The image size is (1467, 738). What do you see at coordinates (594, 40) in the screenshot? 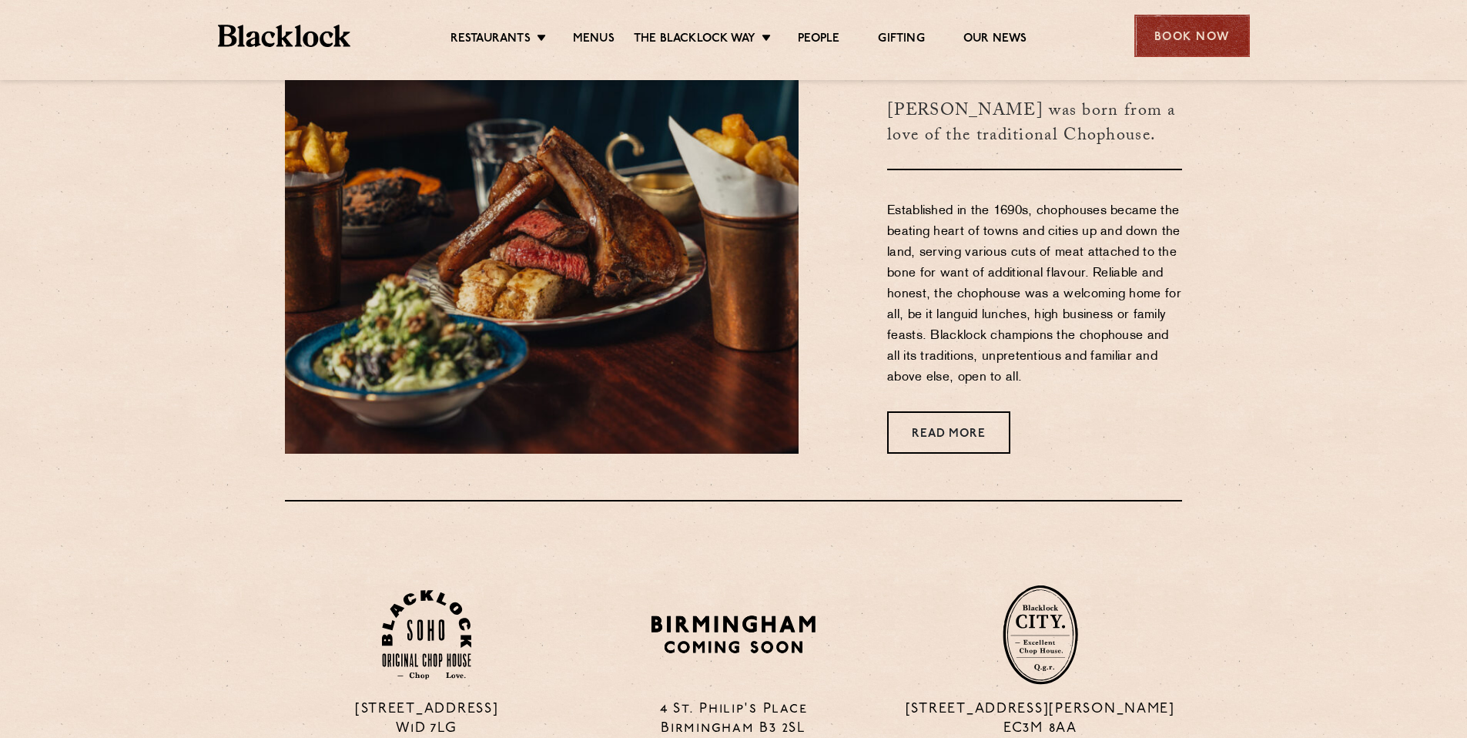
I see `a: Menus` at bounding box center [594, 40].